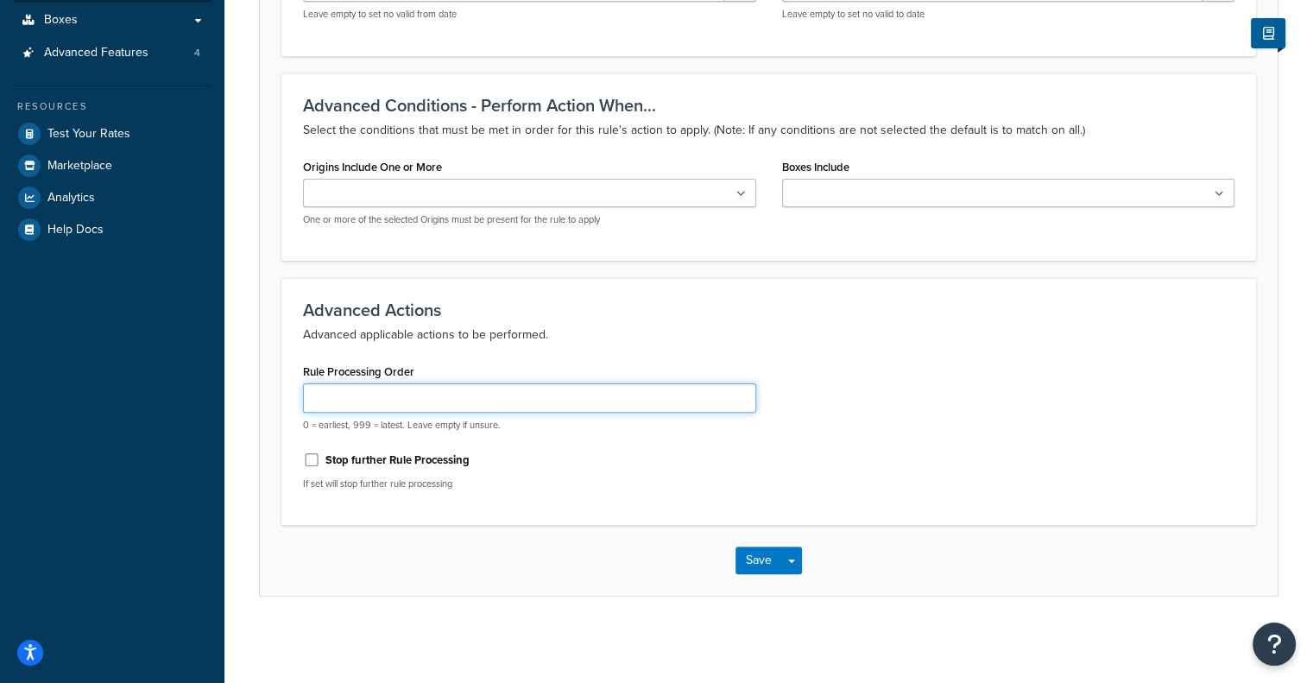  Describe the element at coordinates (112, 166) in the screenshot. I see `a: Marketplace` at that location.